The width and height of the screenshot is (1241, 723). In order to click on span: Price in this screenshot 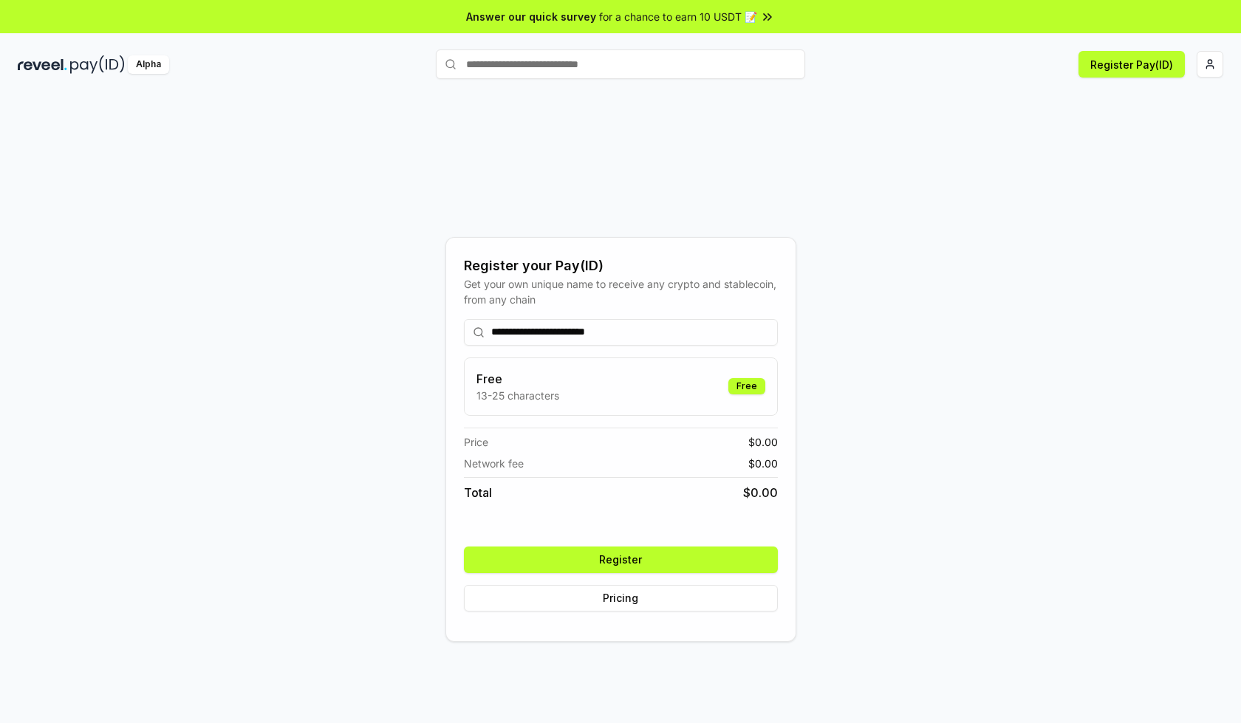, I will do `click(476, 442)`.